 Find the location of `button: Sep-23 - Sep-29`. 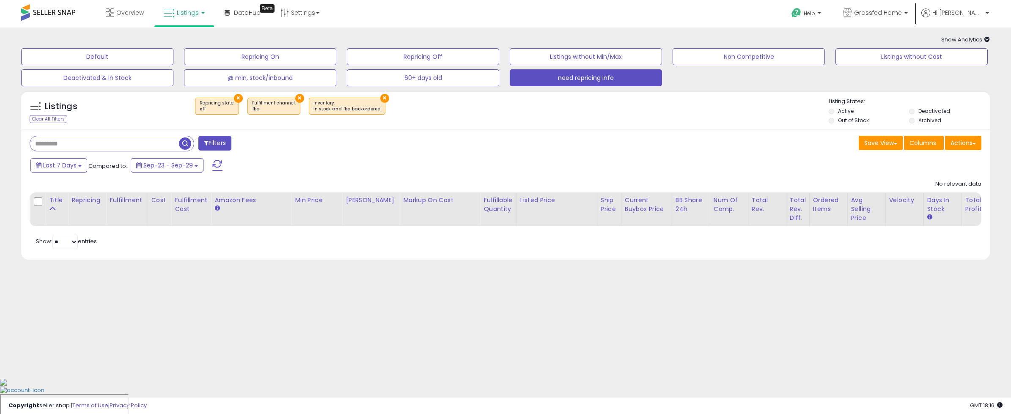

button: Sep-23 - Sep-29 is located at coordinates (167, 165).